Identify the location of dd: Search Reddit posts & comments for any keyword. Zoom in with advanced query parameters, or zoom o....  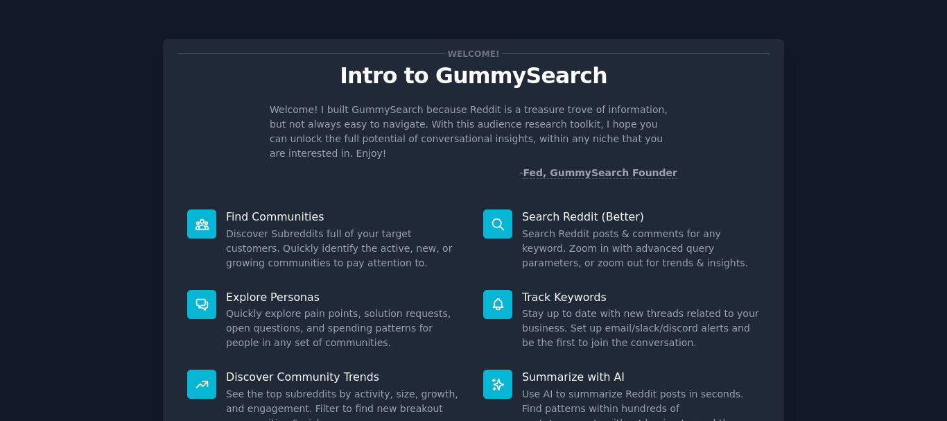
(640, 248).